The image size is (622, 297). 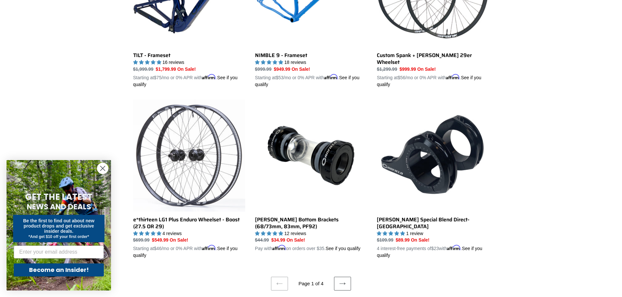 I want to click on span: NEWS AND DEALS, so click(x=59, y=207).